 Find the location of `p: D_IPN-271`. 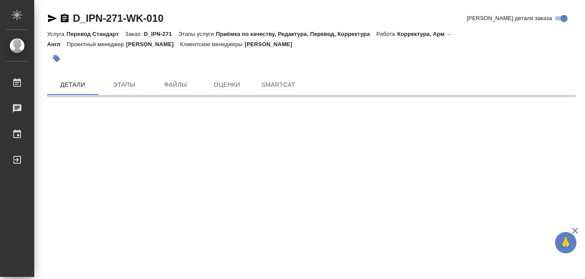

p: D_IPN-271 is located at coordinates (161, 34).